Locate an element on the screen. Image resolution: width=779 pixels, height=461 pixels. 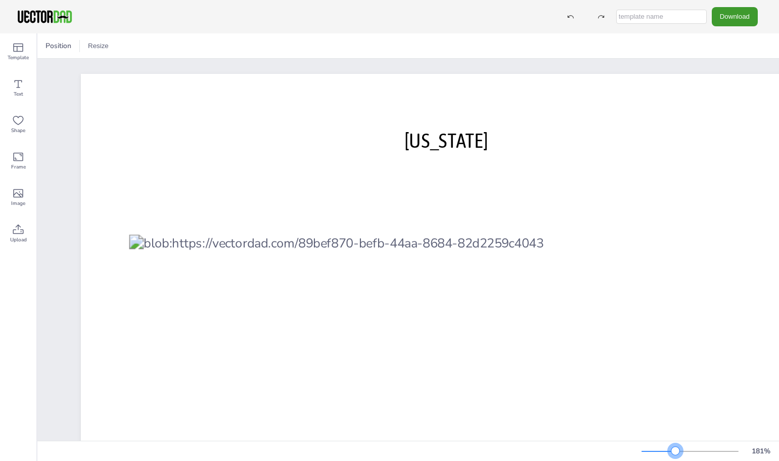
span: Shape is located at coordinates (18, 130).